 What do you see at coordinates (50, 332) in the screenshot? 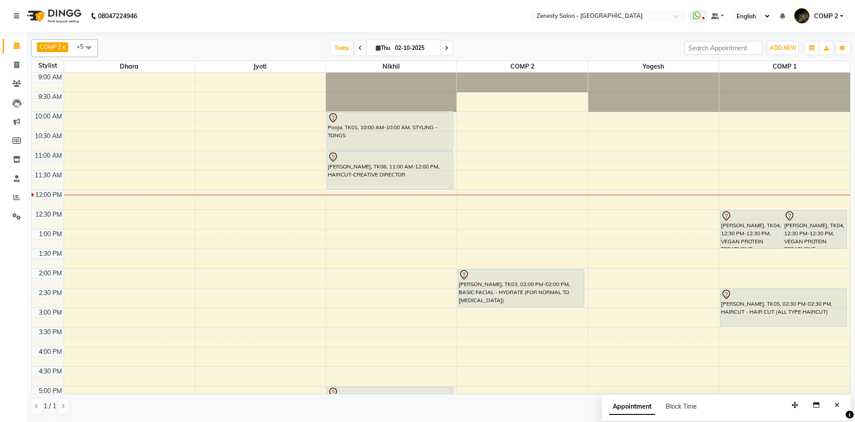
I see `div: 3:30 PM` at bounding box center [50, 332].